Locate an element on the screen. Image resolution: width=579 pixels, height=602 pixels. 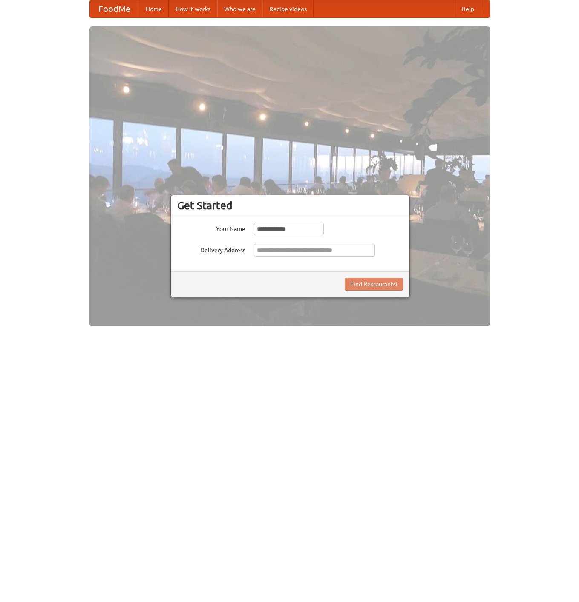
a: Recipe videos is located at coordinates (288, 9).